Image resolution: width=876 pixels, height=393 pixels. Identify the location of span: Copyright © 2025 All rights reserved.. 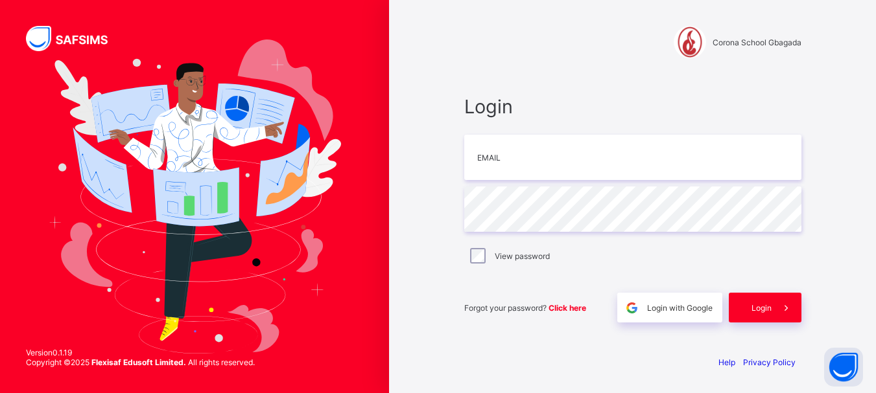
(140, 362).